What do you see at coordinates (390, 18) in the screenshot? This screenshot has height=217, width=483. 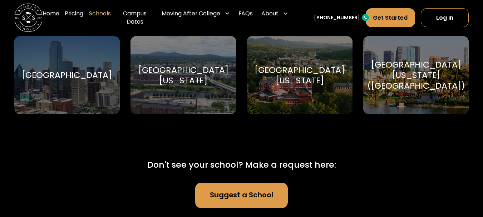 I see `a: Get Started` at bounding box center [390, 18].